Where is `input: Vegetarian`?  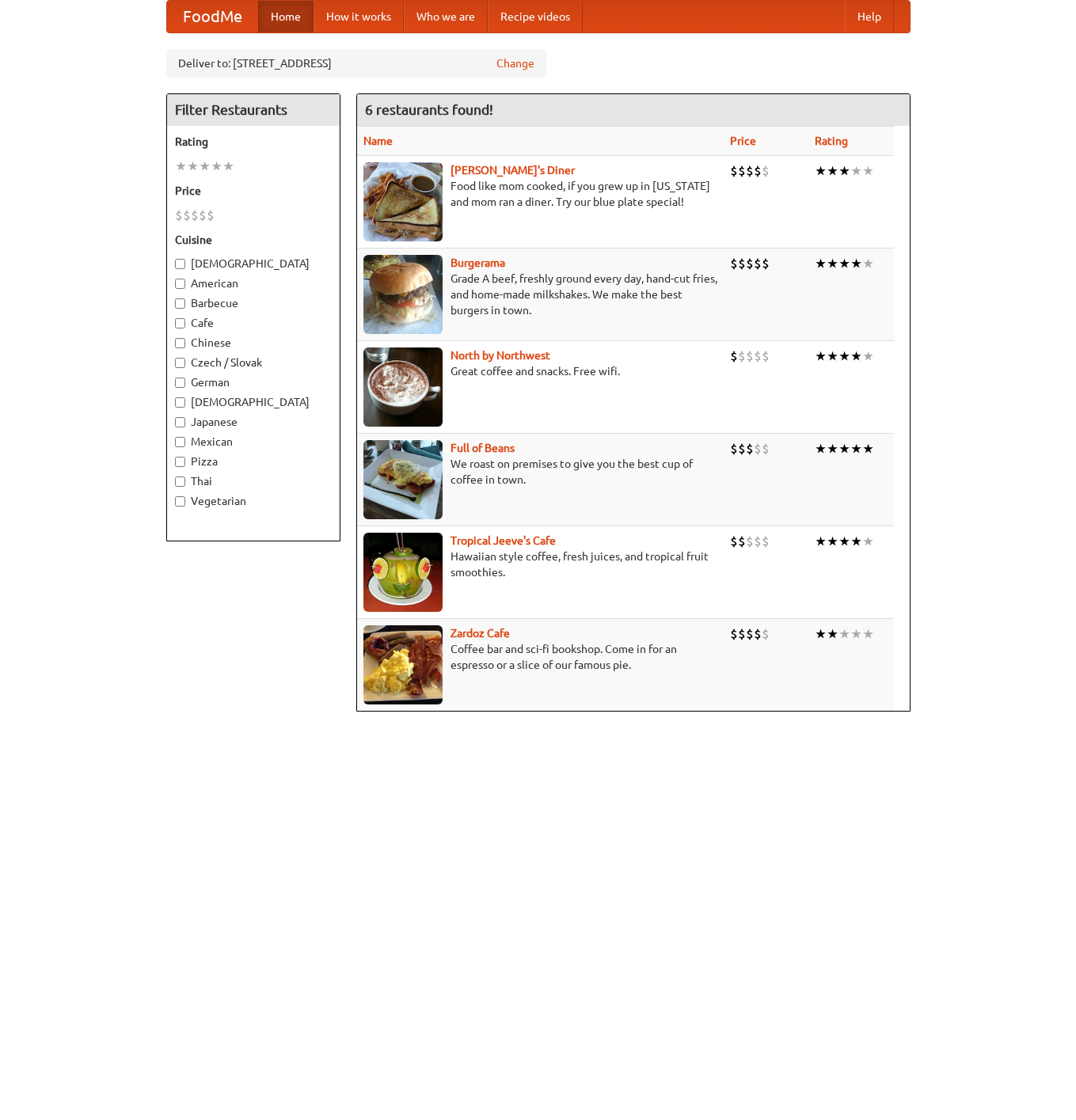 input: Vegetarian is located at coordinates (179, 501).